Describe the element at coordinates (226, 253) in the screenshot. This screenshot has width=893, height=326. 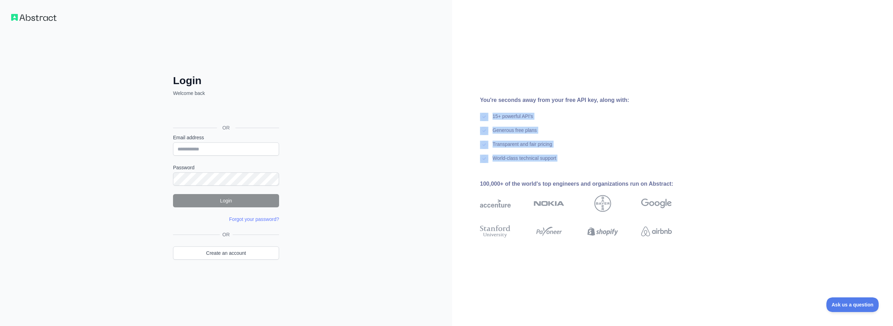
I see `a: Create an account` at that location.